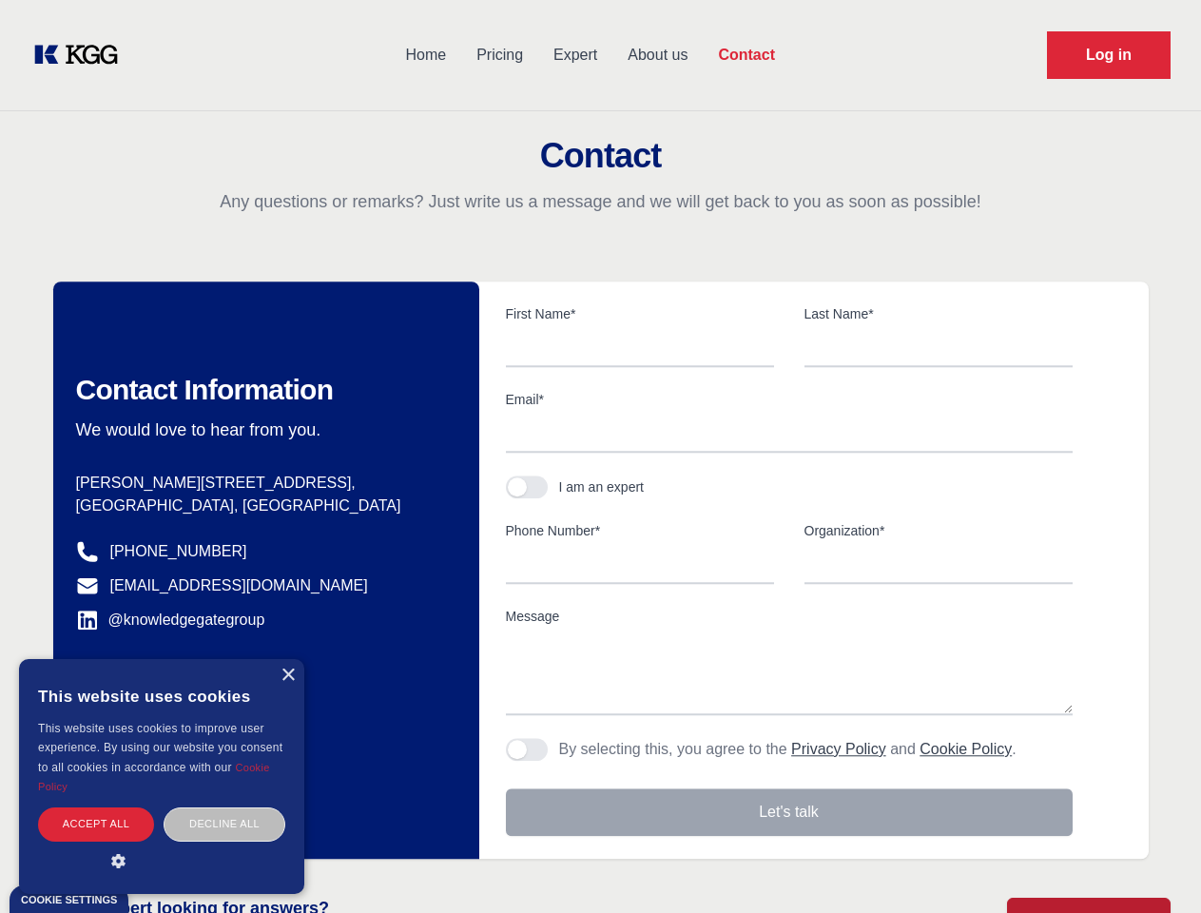 The width and height of the screenshot is (1201, 913). Describe the element at coordinates (499, 55) in the screenshot. I see `a: Pricing` at that location.